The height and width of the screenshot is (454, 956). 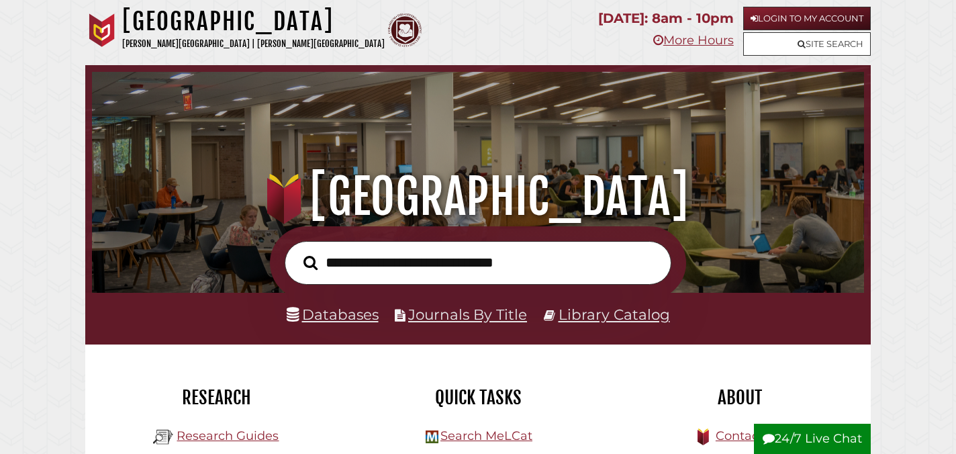 What do you see at coordinates (694, 40) in the screenshot?
I see `a: More Hours` at bounding box center [694, 40].